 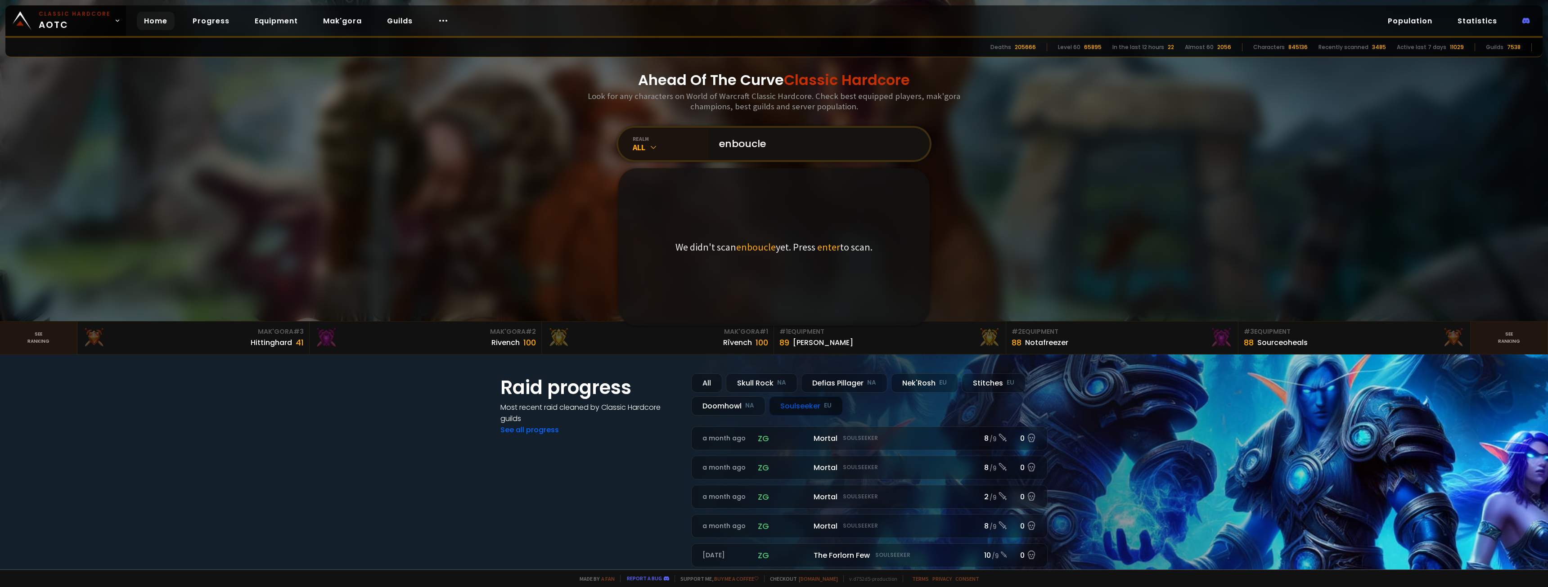 I want to click on div: Rîvench, so click(x=738, y=343).